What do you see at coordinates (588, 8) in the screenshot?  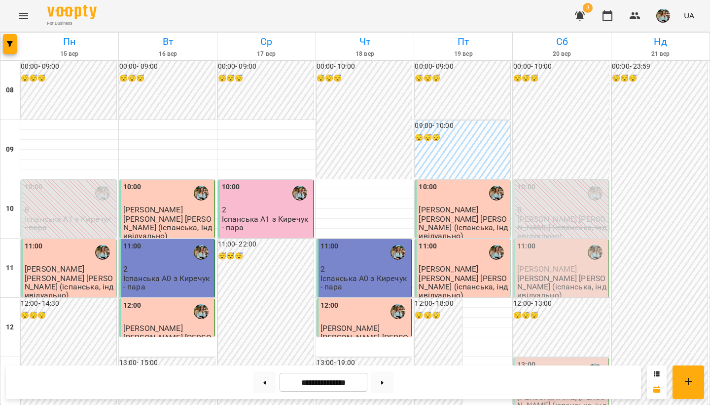 I see `span: 3` at bounding box center [588, 8].